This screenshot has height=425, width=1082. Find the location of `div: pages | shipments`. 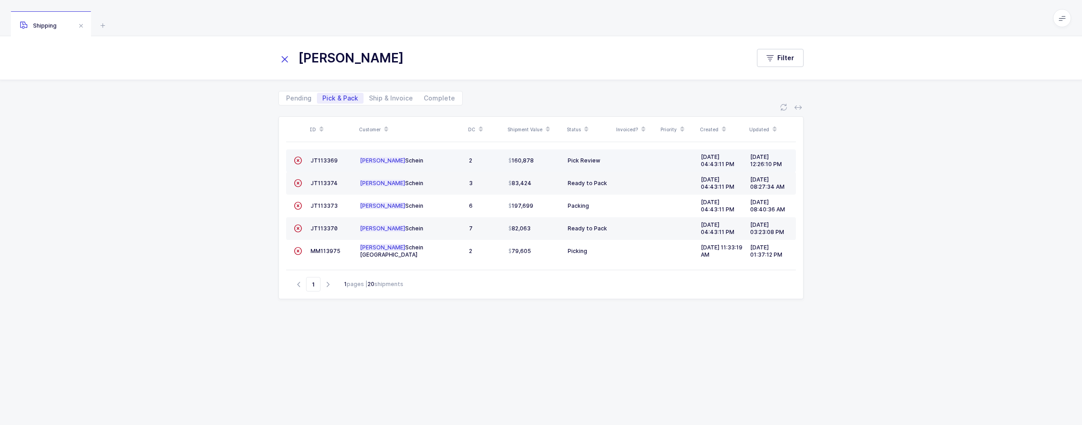

div: pages | shipments is located at coordinates (374, 284).